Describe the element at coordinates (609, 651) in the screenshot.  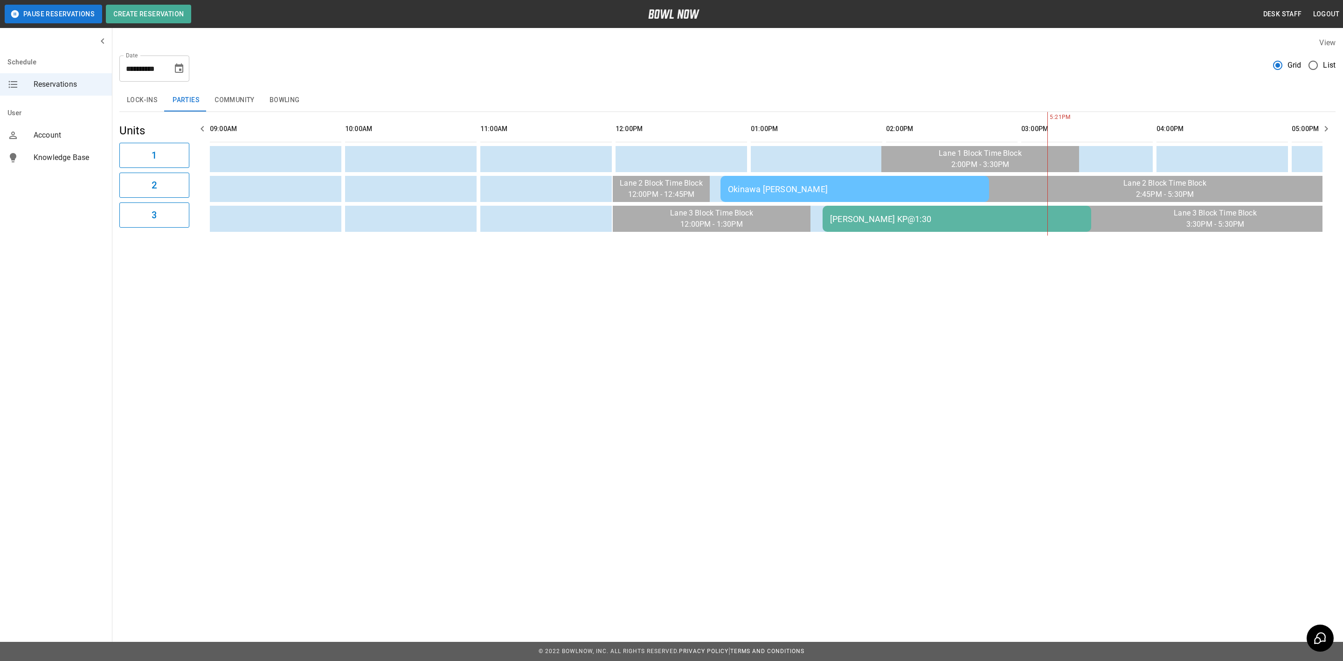
I see `span: © 2022 BowlNow, Inc. All Rights Reserved.` at that location.